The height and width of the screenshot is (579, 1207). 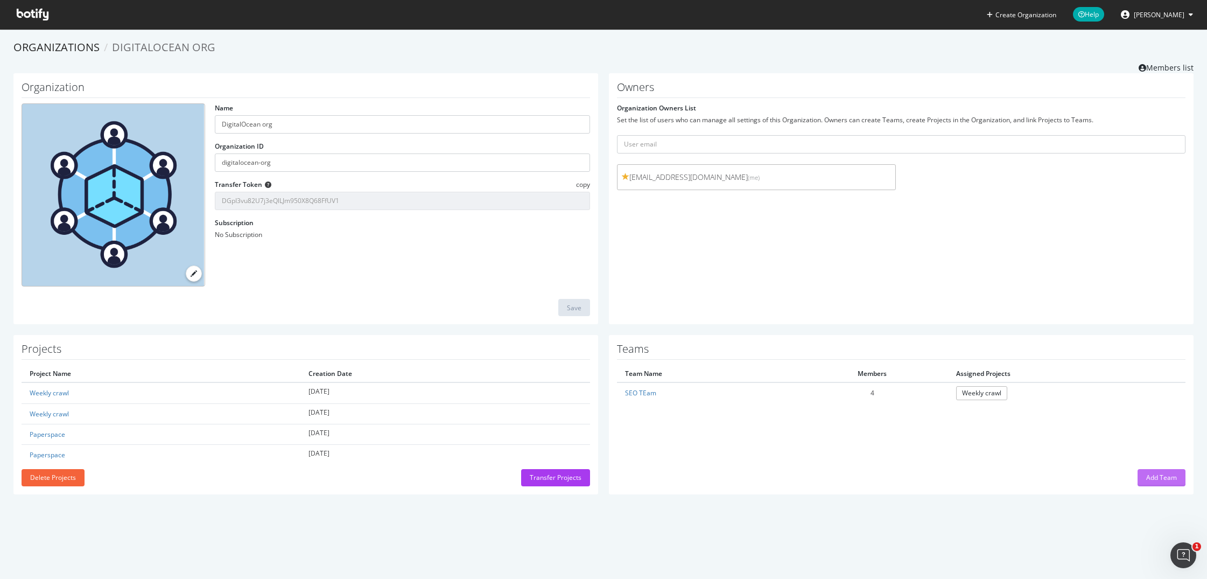 What do you see at coordinates (402, 124) in the screenshot?
I see `input: name` at bounding box center [402, 124].